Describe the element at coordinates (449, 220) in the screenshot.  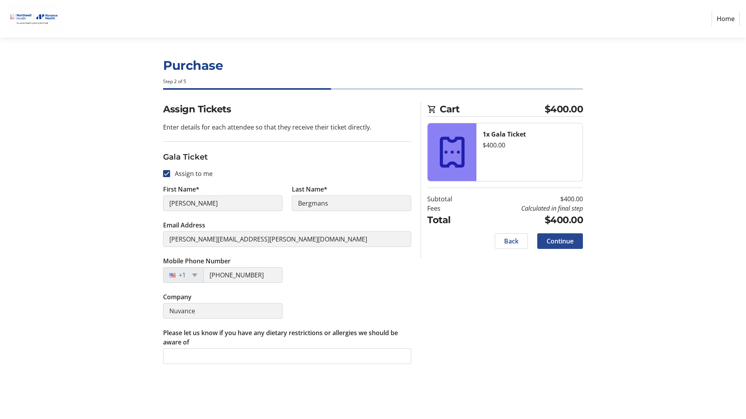
I see `td: Total` at that location.